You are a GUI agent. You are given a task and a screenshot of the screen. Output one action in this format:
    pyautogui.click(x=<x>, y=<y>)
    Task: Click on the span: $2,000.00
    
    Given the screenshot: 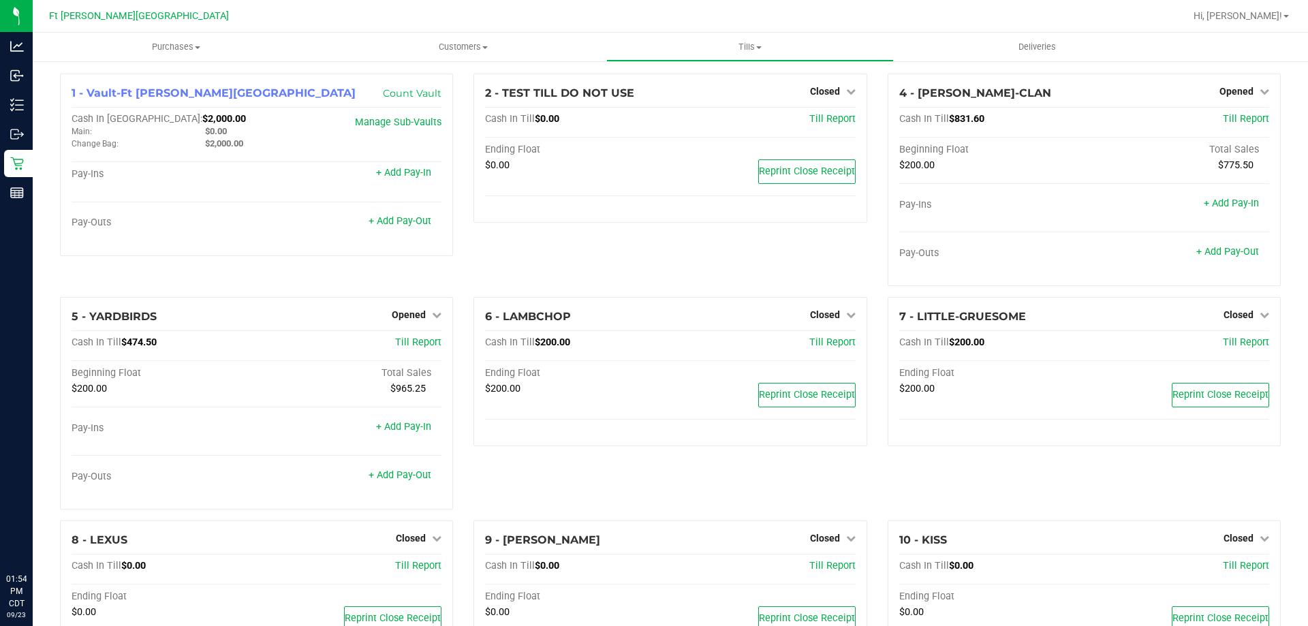 What is the action you would take?
    pyautogui.click(x=224, y=143)
    